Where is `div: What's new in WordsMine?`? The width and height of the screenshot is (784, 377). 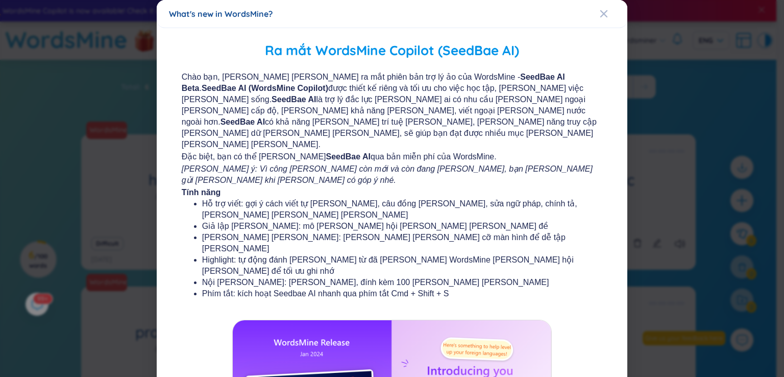 div: What's new in WordsMine? is located at coordinates (392, 14).